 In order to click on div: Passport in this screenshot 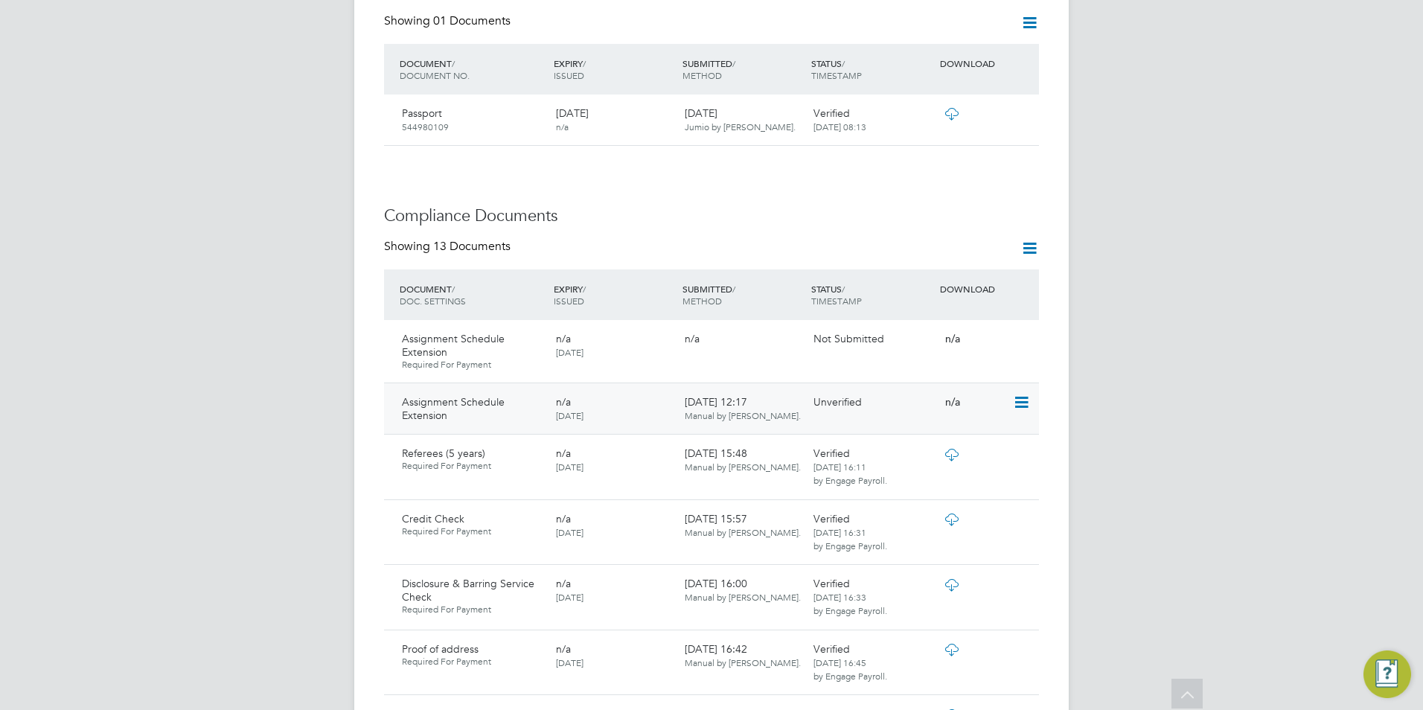, I will do `click(473, 120)`.